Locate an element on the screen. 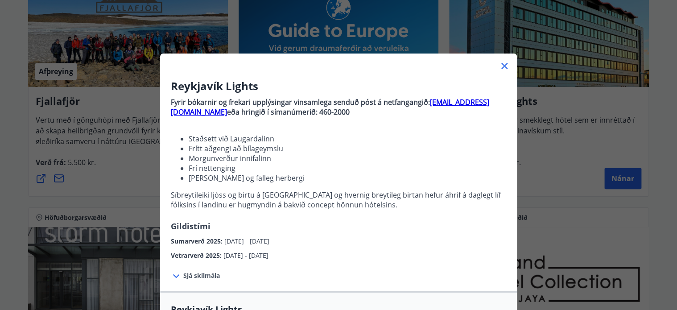 This screenshot has height=310, width=677. li: Frítt aðgengi að bílageymslu is located at coordinates (348, 149).